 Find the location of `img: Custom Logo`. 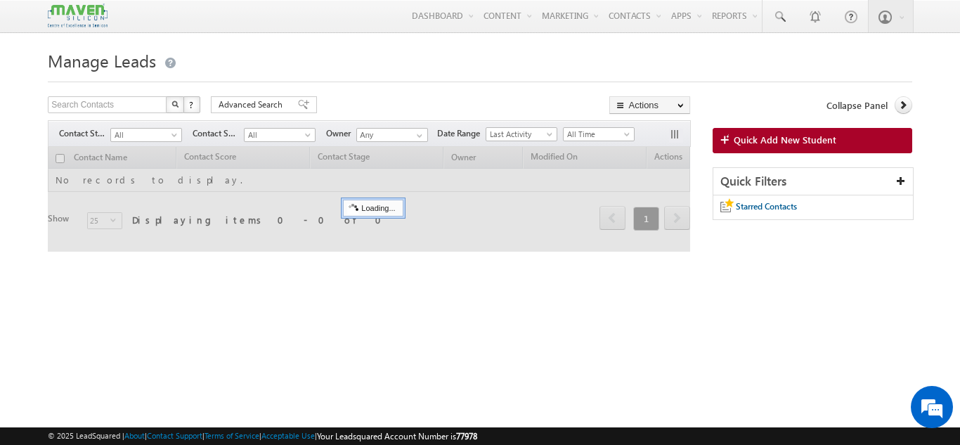

img: Custom Logo is located at coordinates (77, 15).